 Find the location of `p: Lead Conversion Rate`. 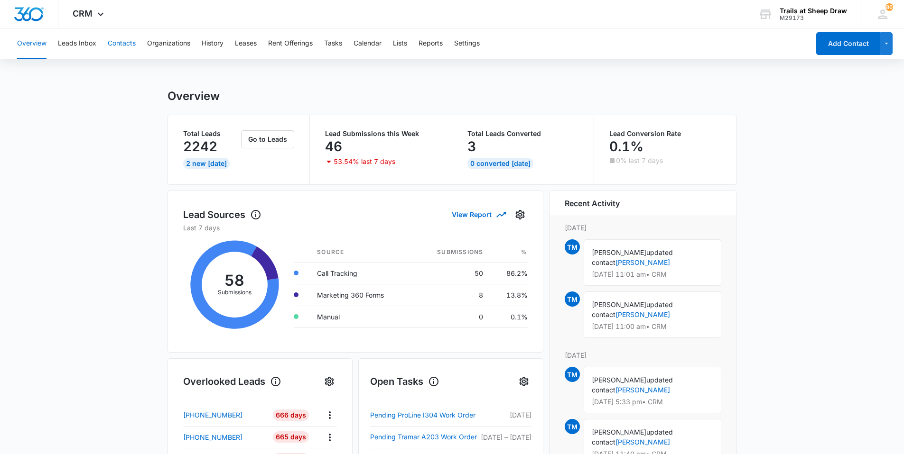

p: Lead Conversion Rate is located at coordinates (665, 134).